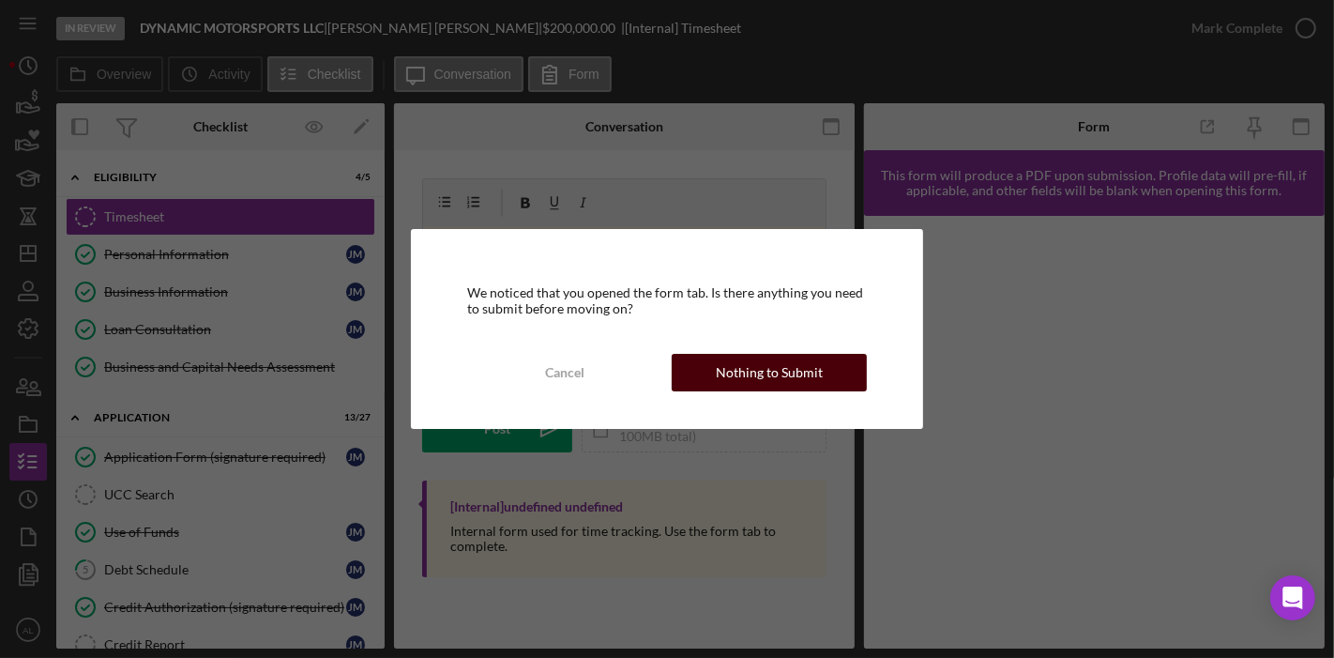 This screenshot has height=658, width=1334. I want to click on button: Nothing to Submit, so click(769, 372).